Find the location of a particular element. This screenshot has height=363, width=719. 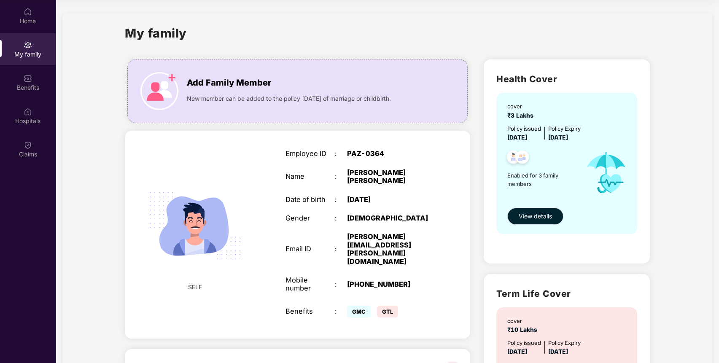

div: Name is located at coordinates (310, 176).